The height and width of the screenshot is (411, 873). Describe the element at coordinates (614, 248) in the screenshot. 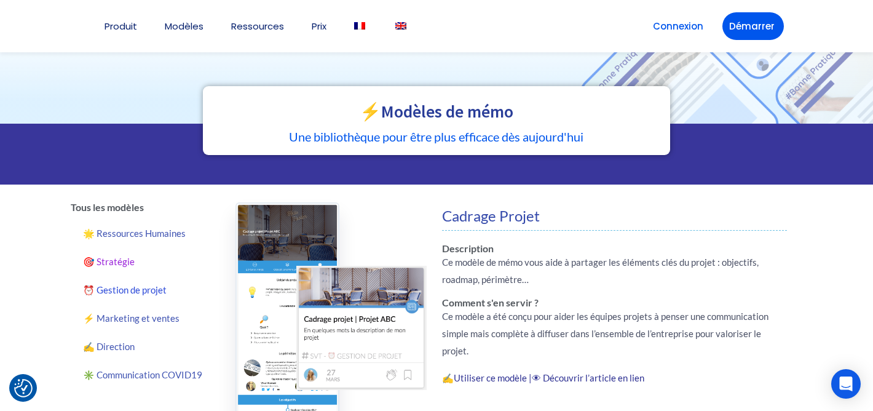

I see `h6: Description` at that location.